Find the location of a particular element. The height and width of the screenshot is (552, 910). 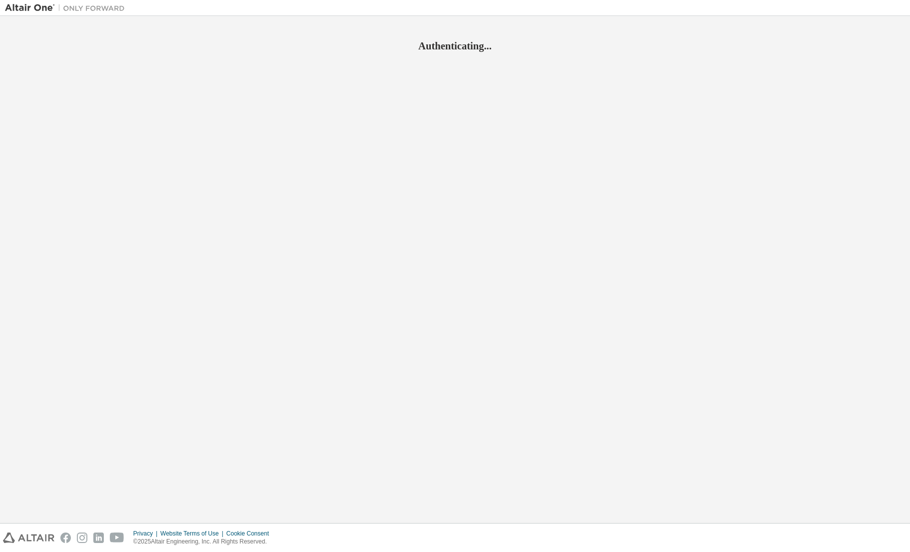

img: linkedin.svg is located at coordinates (98, 538).